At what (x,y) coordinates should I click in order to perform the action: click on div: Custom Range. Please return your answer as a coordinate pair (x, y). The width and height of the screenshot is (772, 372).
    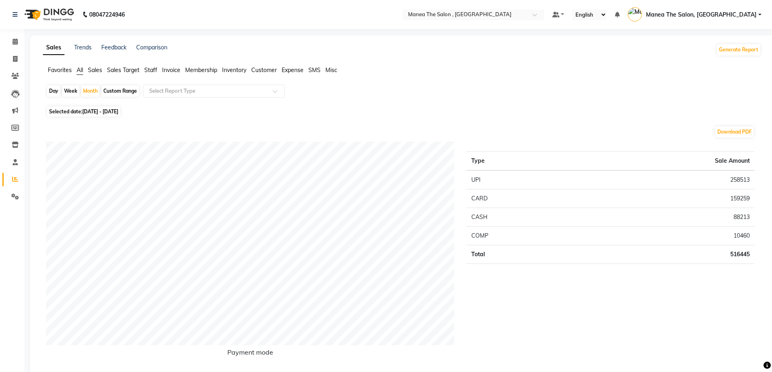
    Looking at the image, I should click on (120, 91).